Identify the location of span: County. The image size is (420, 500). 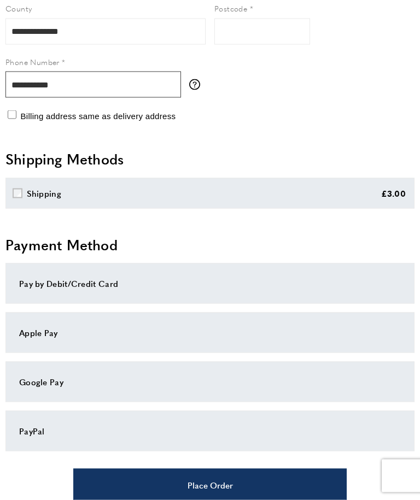
(19, 8).